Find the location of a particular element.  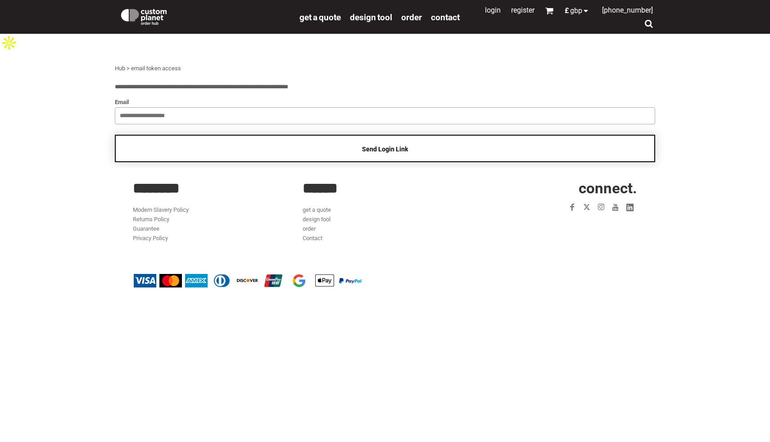

h2: CONNECT. is located at coordinates (555, 188).